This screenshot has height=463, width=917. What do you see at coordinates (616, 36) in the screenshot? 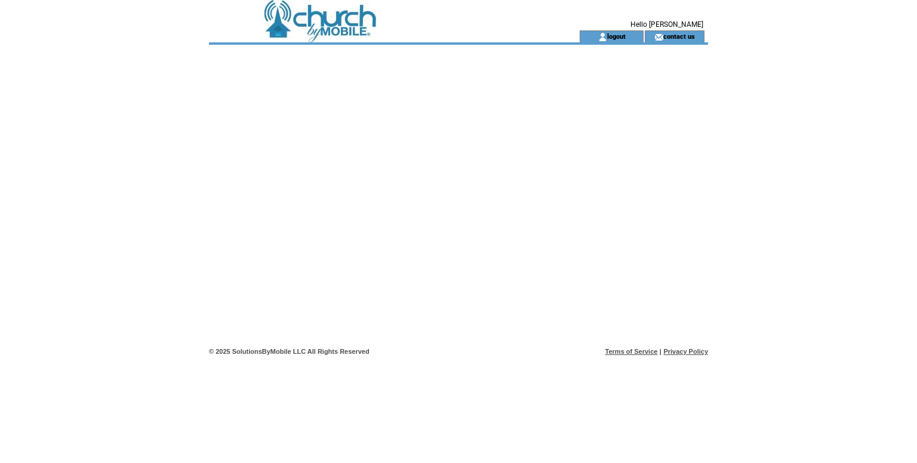
I see `a: logout` at bounding box center [616, 36].